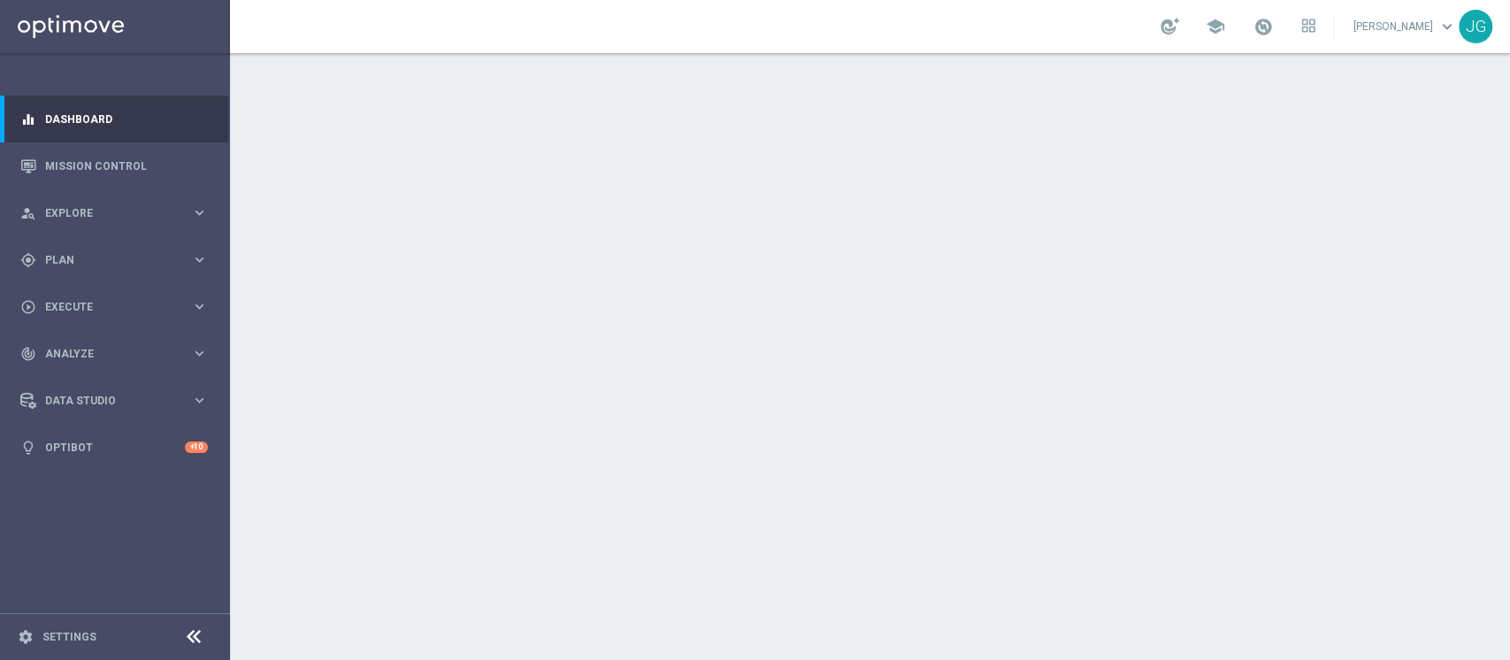 Image resolution: width=1510 pixels, height=660 pixels. Describe the element at coordinates (114, 260) in the screenshot. I see `button: gps_fixed Plan keyboard_arrow_right` at that location.